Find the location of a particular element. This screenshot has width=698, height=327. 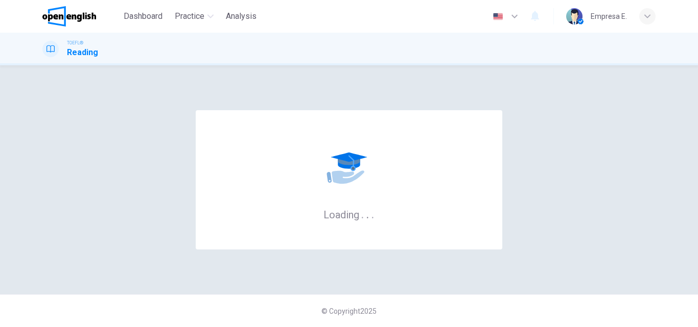

img: en is located at coordinates (498, 16).